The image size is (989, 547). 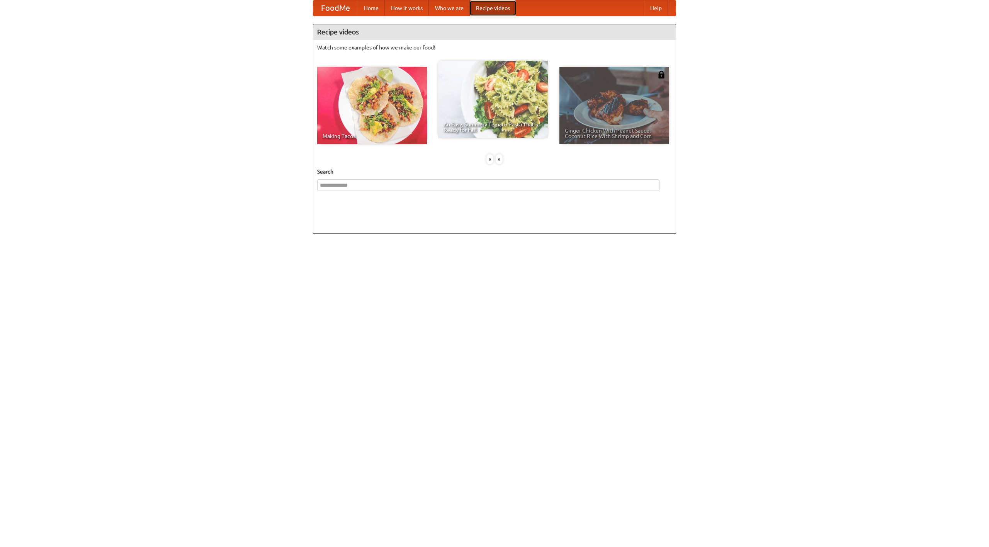 What do you see at coordinates (449, 8) in the screenshot?
I see `a: Who we are` at bounding box center [449, 8].